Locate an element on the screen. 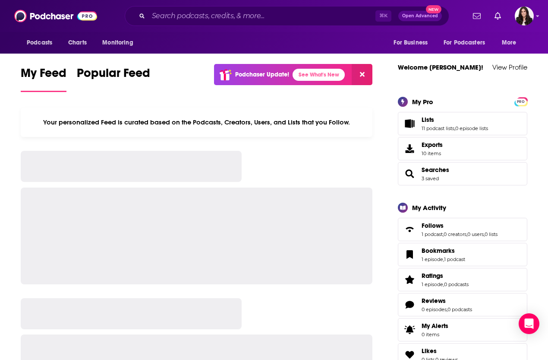  span: For Podcasters is located at coordinates (465, 43).